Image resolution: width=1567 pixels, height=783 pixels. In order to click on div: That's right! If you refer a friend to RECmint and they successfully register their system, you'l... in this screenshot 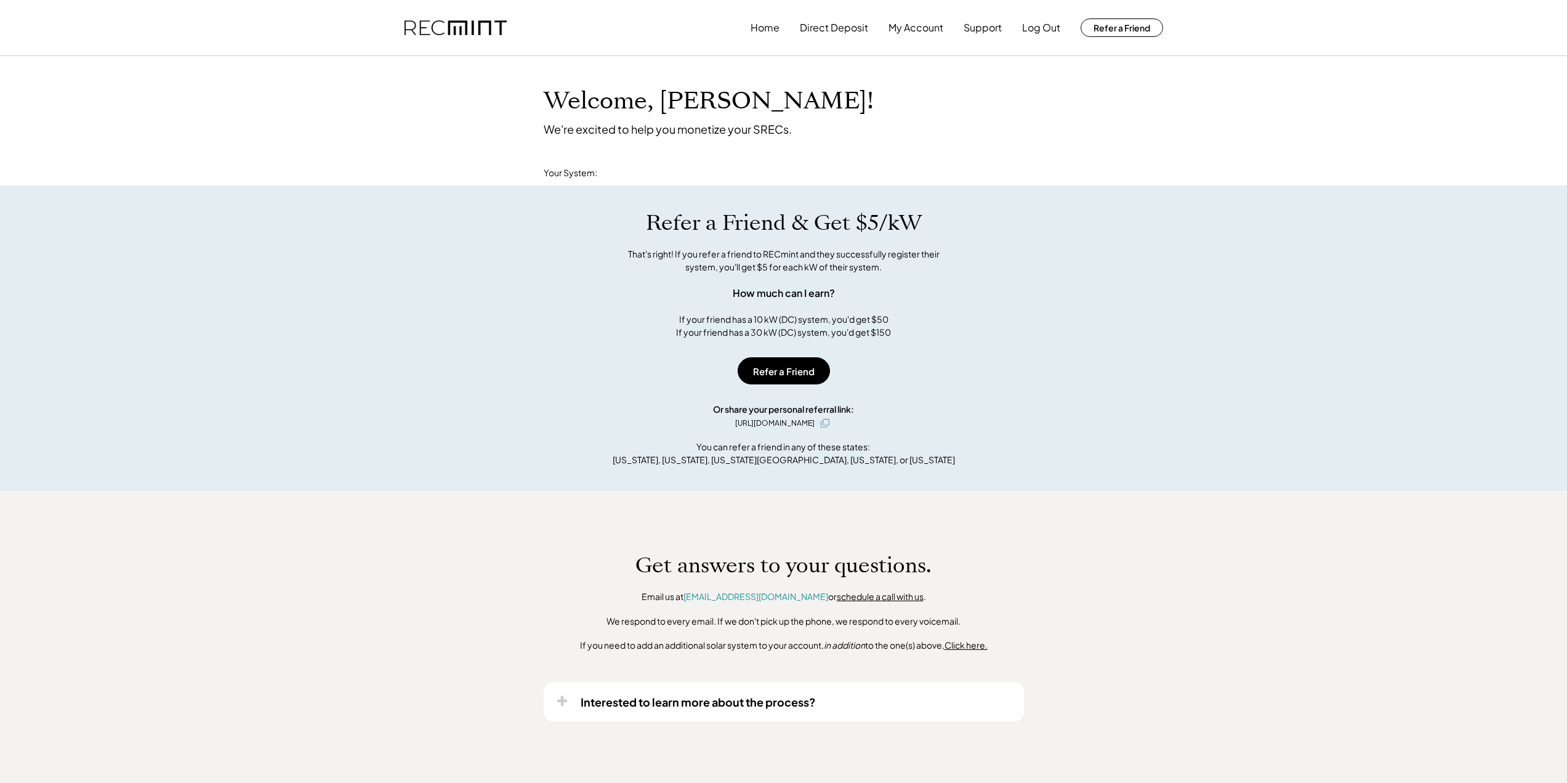, I will do `click(784, 260)`.